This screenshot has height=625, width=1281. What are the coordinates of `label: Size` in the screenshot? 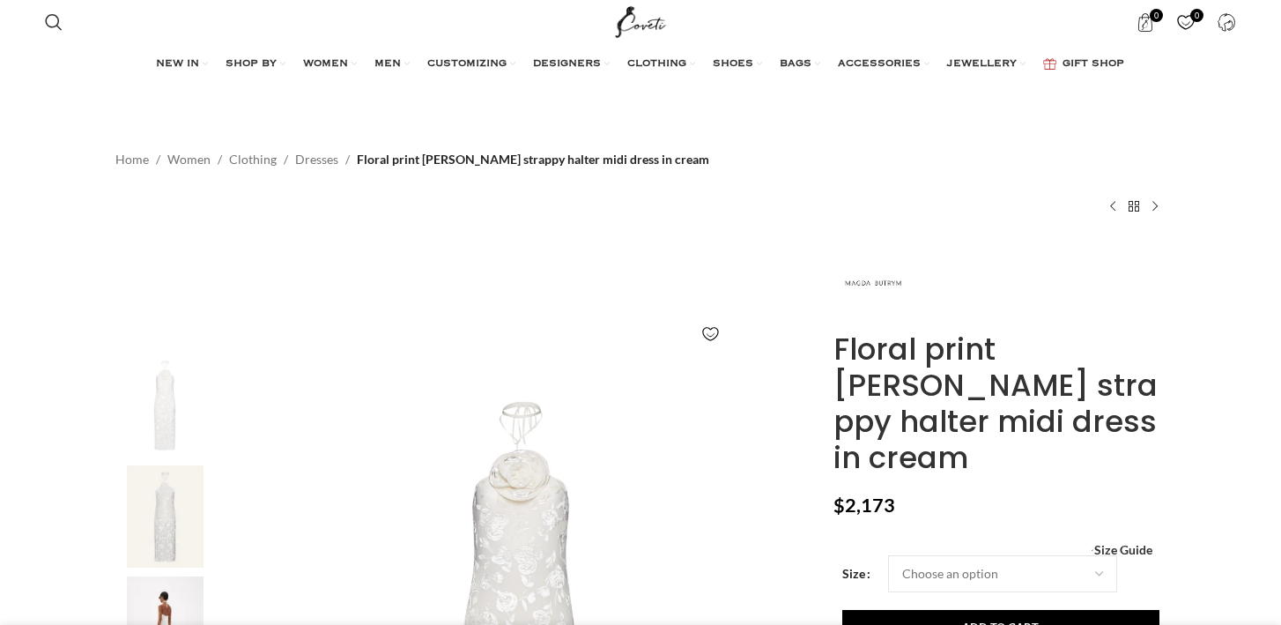 It's located at (856, 573).